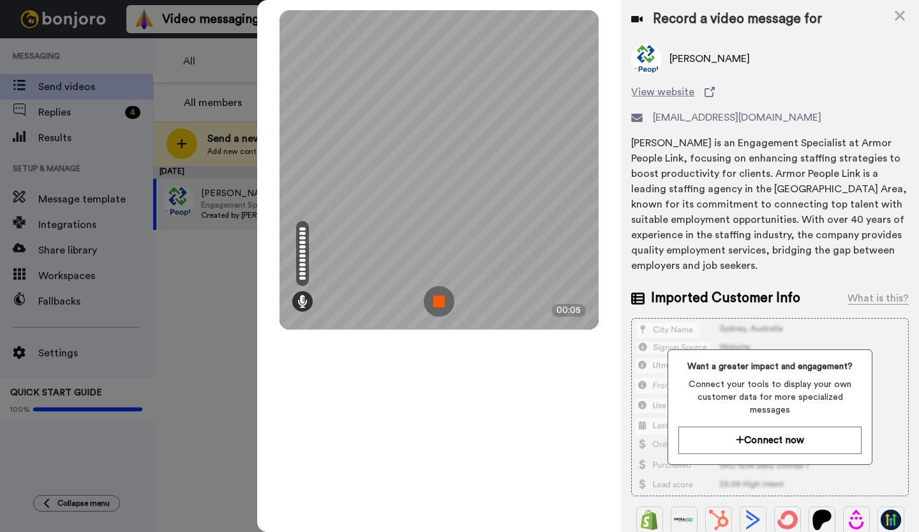 The image size is (919, 532). Describe the element at coordinates (822, 520) in the screenshot. I see `img: Patreon` at that location.